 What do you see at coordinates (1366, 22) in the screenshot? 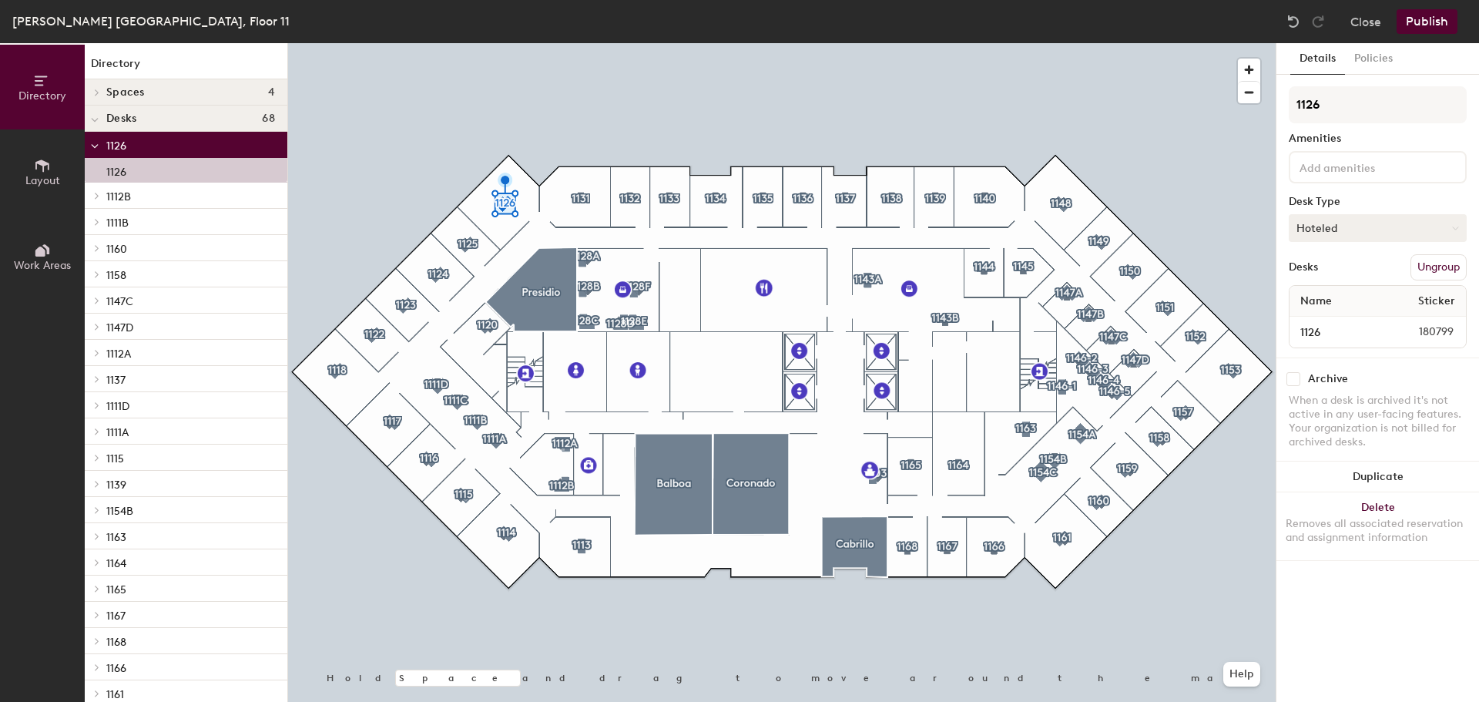
I see `button: Close` at bounding box center [1366, 22].